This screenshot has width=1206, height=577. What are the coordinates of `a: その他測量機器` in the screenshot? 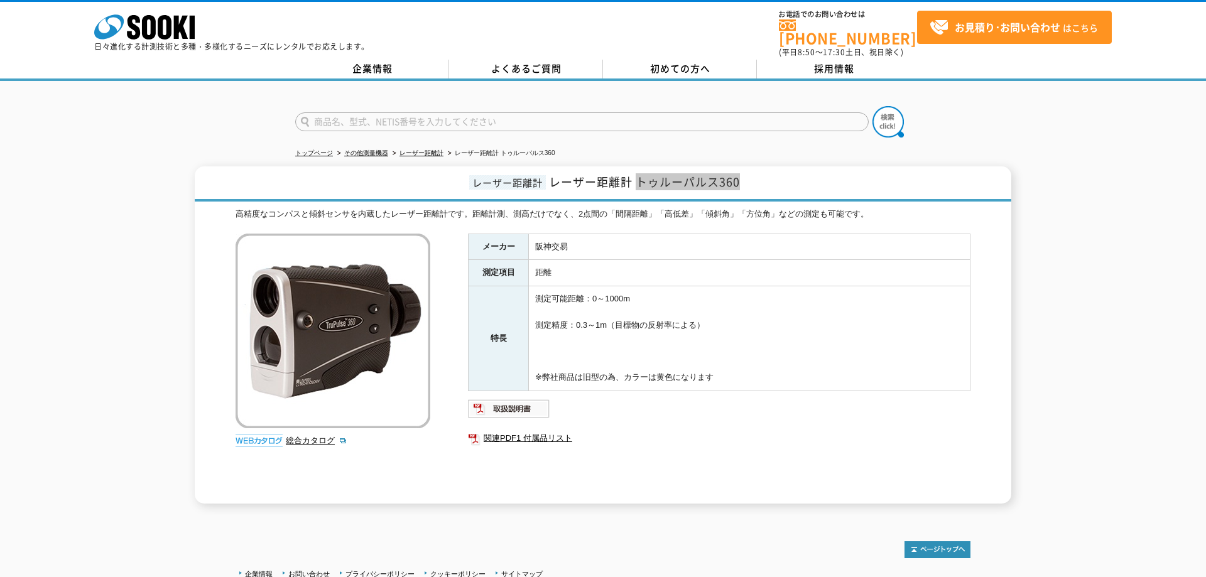 It's located at (366, 153).